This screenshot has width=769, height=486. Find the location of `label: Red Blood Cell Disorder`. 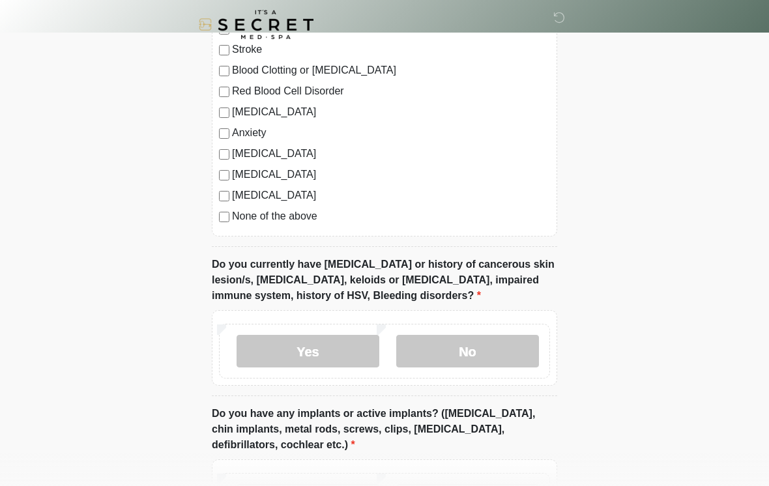

label: Red Blood Cell Disorder is located at coordinates (391, 91).